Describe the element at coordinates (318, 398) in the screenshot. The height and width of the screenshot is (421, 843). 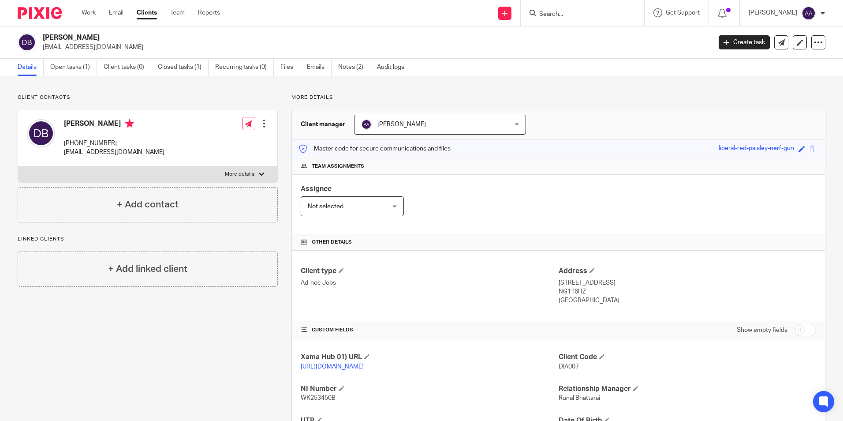
I see `span: WK253450B` at that location.